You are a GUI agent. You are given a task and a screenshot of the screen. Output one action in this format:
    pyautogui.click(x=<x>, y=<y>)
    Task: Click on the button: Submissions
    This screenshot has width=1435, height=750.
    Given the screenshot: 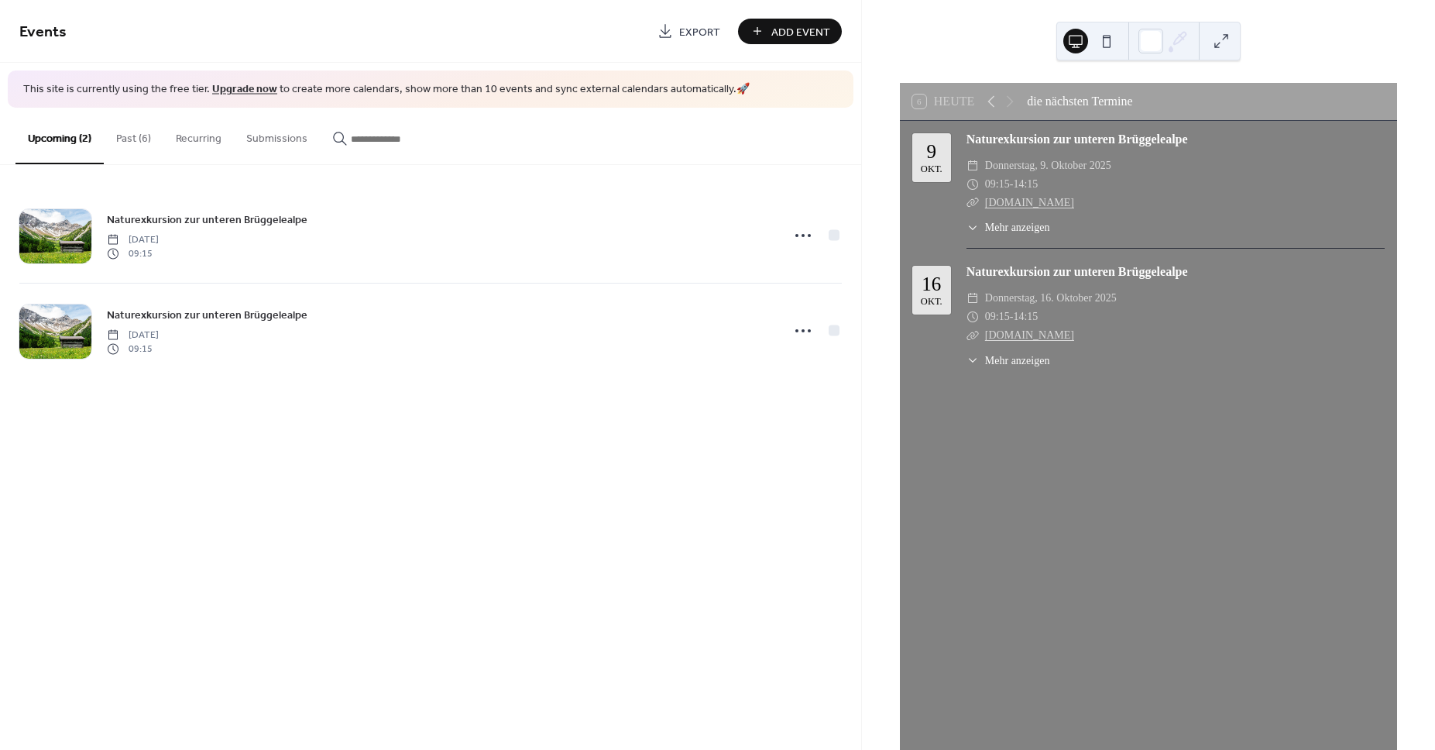 What is the action you would take?
    pyautogui.click(x=276, y=135)
    